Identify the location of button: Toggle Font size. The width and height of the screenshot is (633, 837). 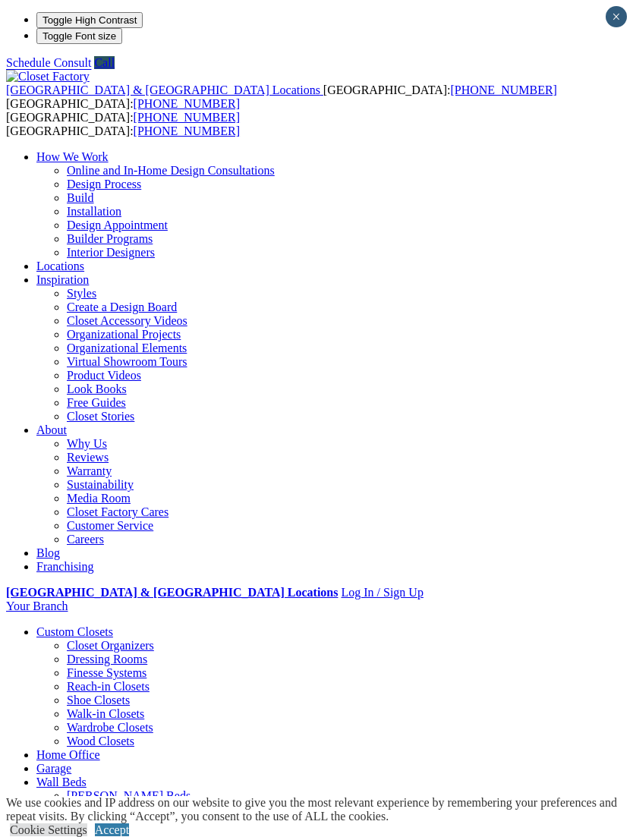
(79, 36).